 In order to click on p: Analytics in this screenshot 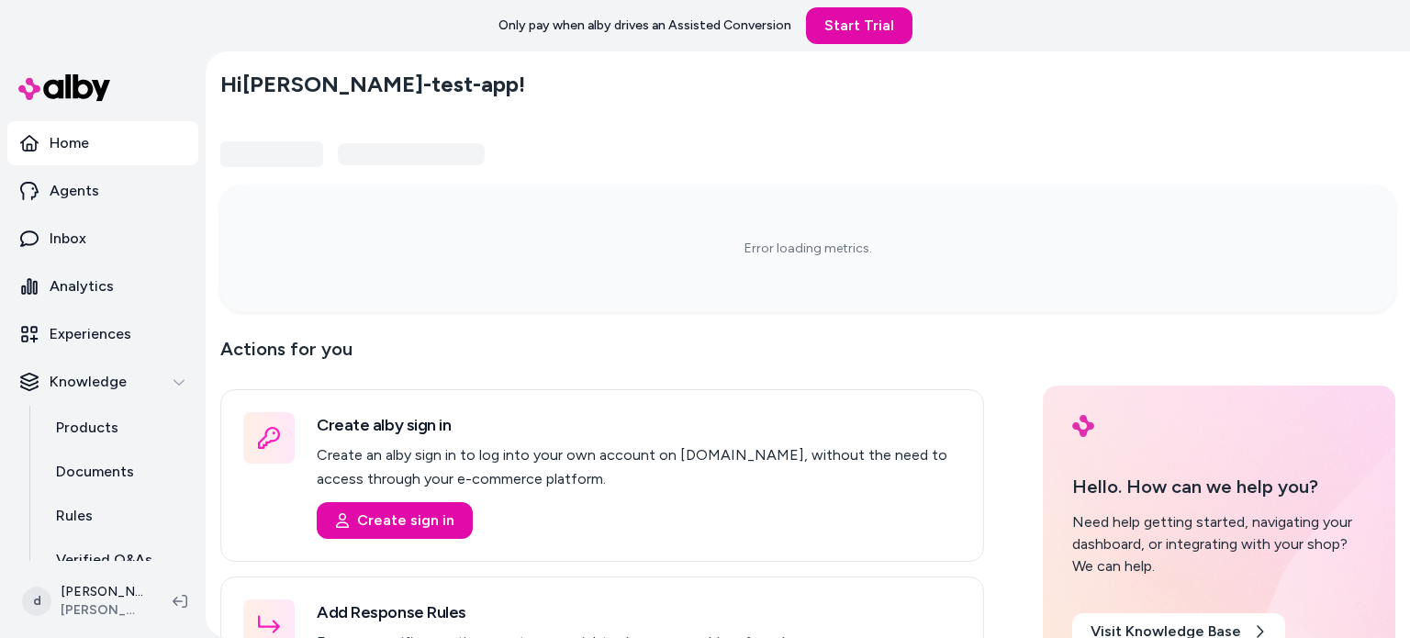, I will do `click(82, 286)`.